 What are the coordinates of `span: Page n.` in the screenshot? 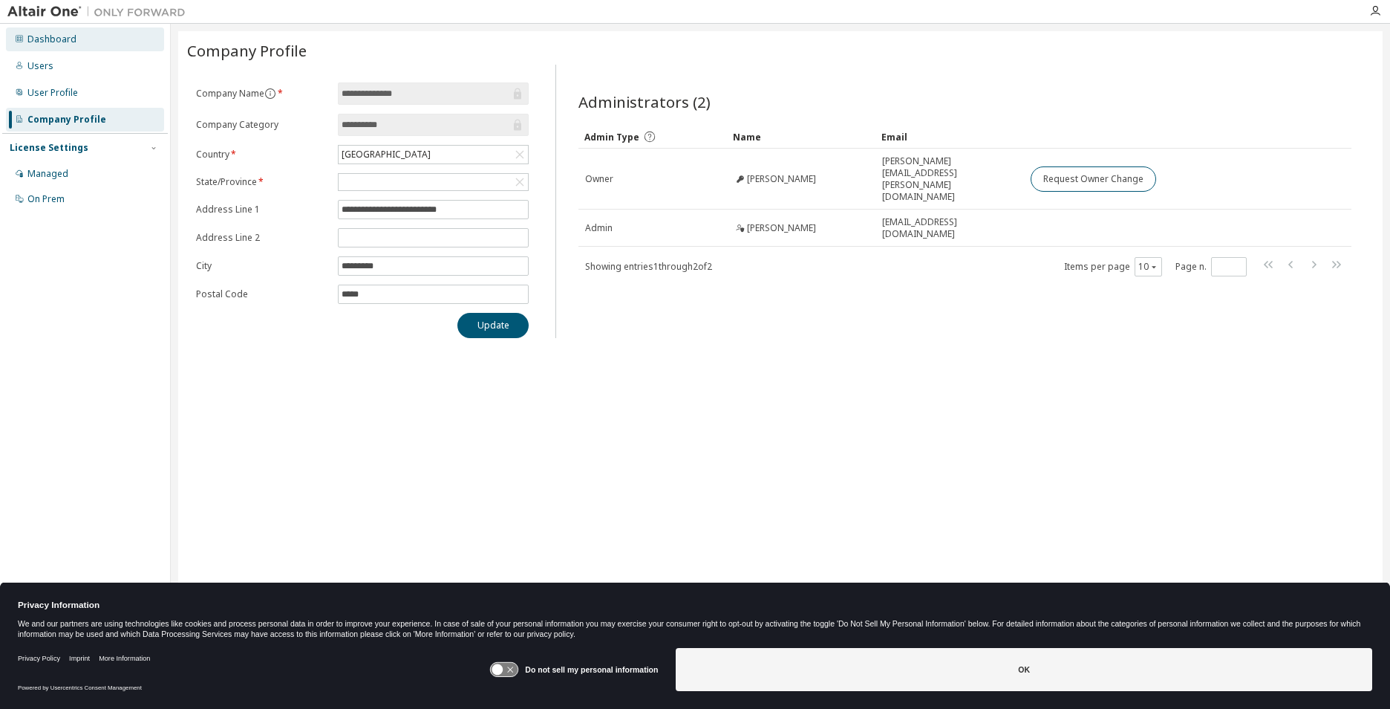 It's located at (1211, 267).